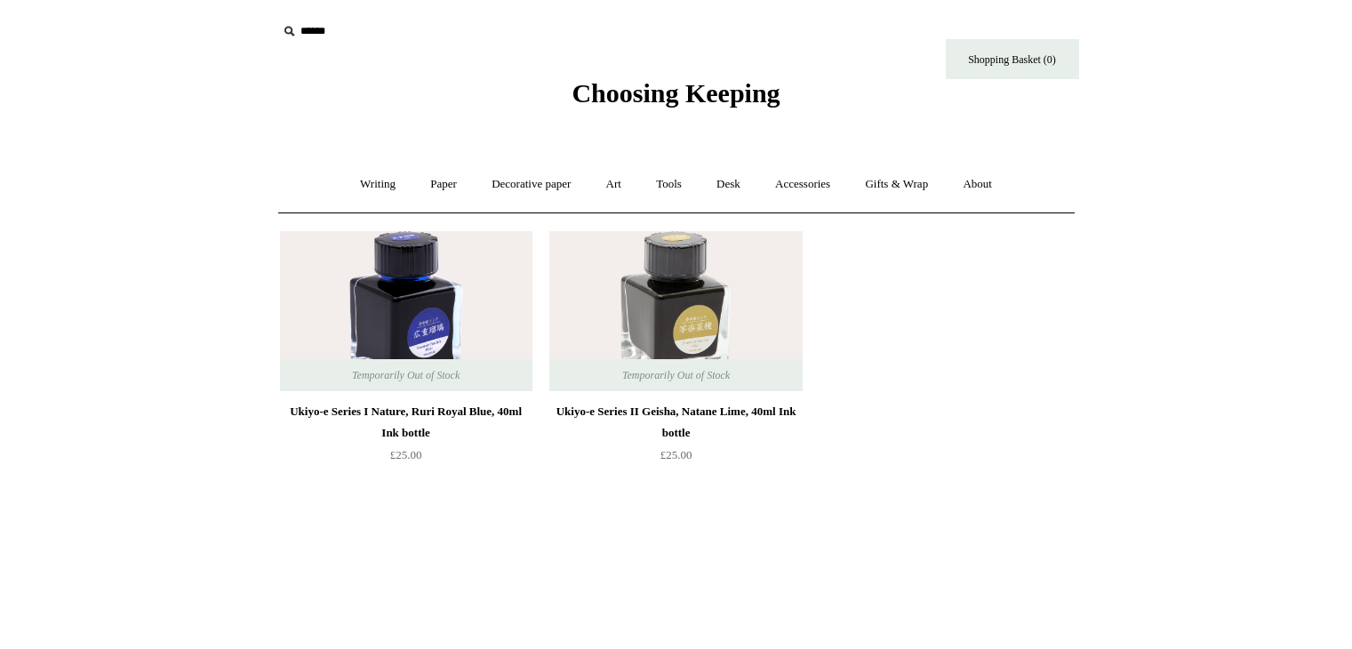  Describe the element at coordinates (676, 92) in the screenshot. I see `span: Choosing Keeping` at that location.